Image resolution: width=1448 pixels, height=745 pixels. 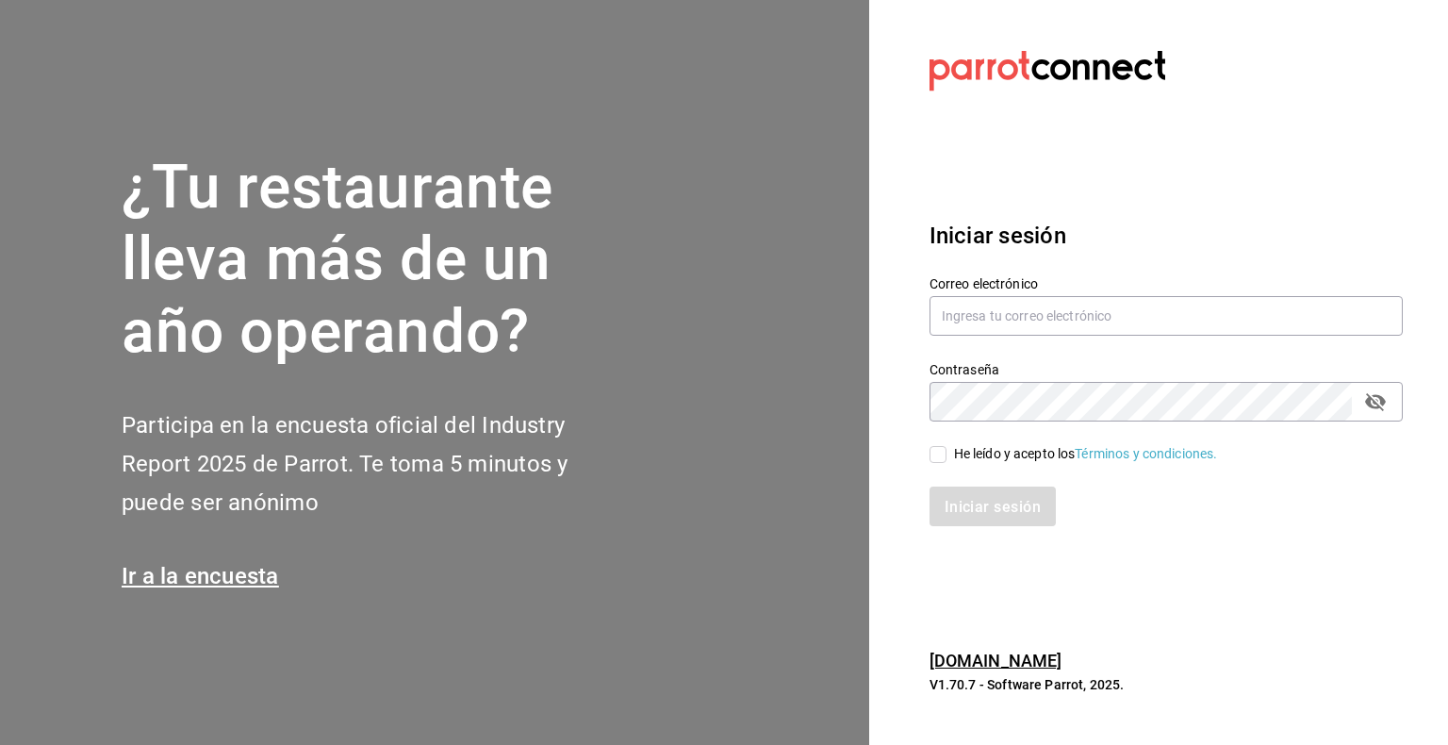 What do you see at coordinates (1145, 453) in the screenshot?
I see `font: Términos y condiciones.` at bounding box center [1145, 453].